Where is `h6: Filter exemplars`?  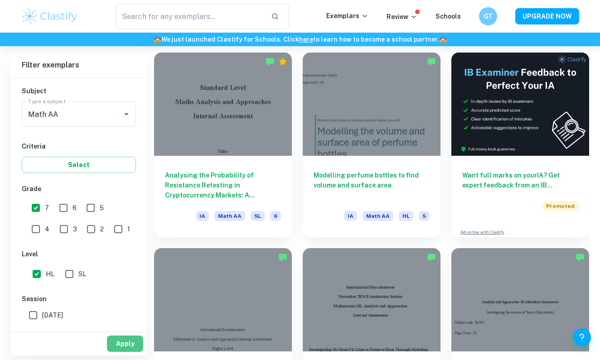 h6: Filter exemplars is located at coordinates (79, 65).